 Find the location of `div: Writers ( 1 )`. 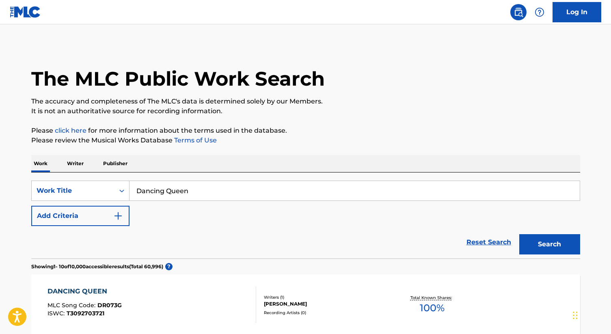

div: Writers ( 1 ) is located at coordinates (325, 297).